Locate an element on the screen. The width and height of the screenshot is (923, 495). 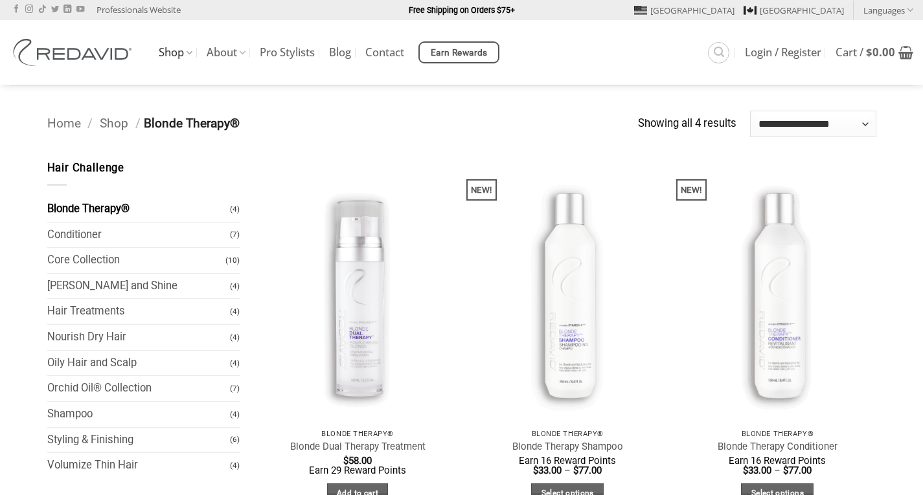
a: Languages is located at coordinates (888, 10).